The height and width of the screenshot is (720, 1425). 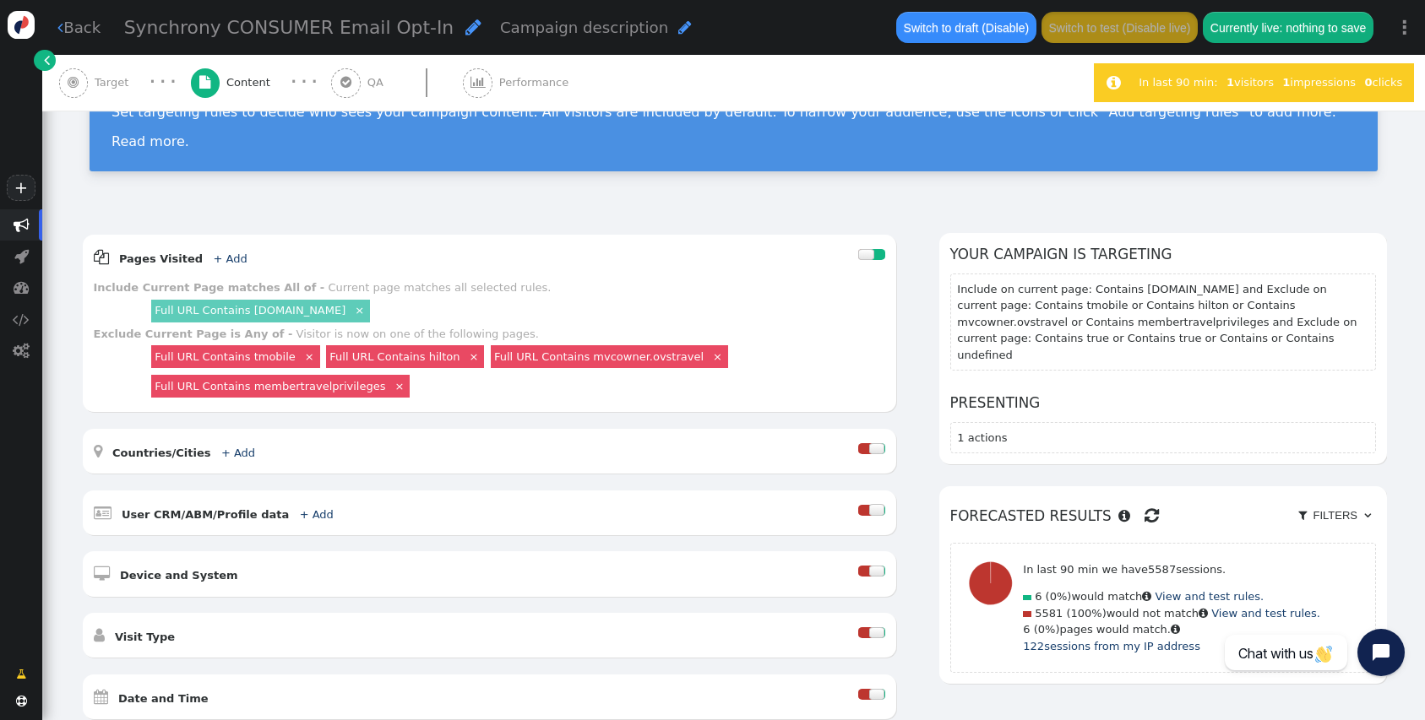 I want to click on a:  User CRM/ABM/Profile data + Add, so click(x=226, y=514).